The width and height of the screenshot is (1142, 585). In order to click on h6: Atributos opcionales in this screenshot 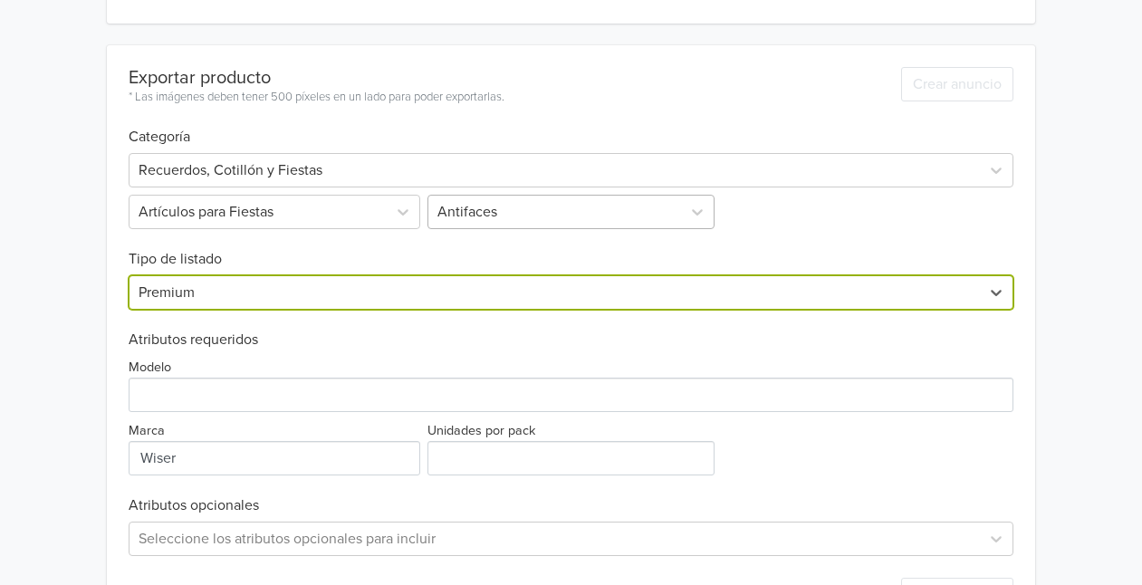, I will do `click(571, 505)`.